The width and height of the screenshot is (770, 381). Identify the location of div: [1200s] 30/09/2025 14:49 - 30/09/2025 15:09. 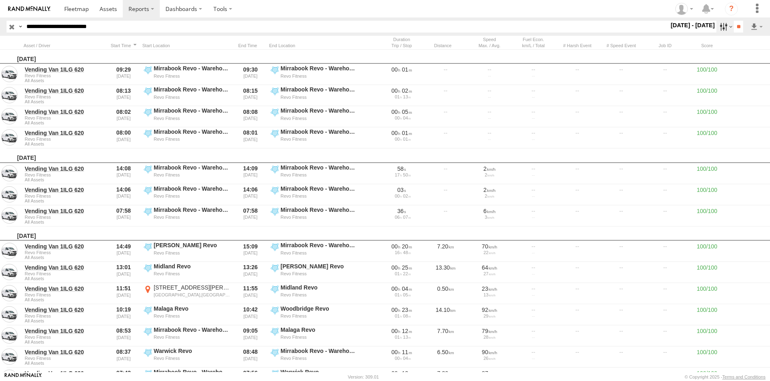
(401, 246).